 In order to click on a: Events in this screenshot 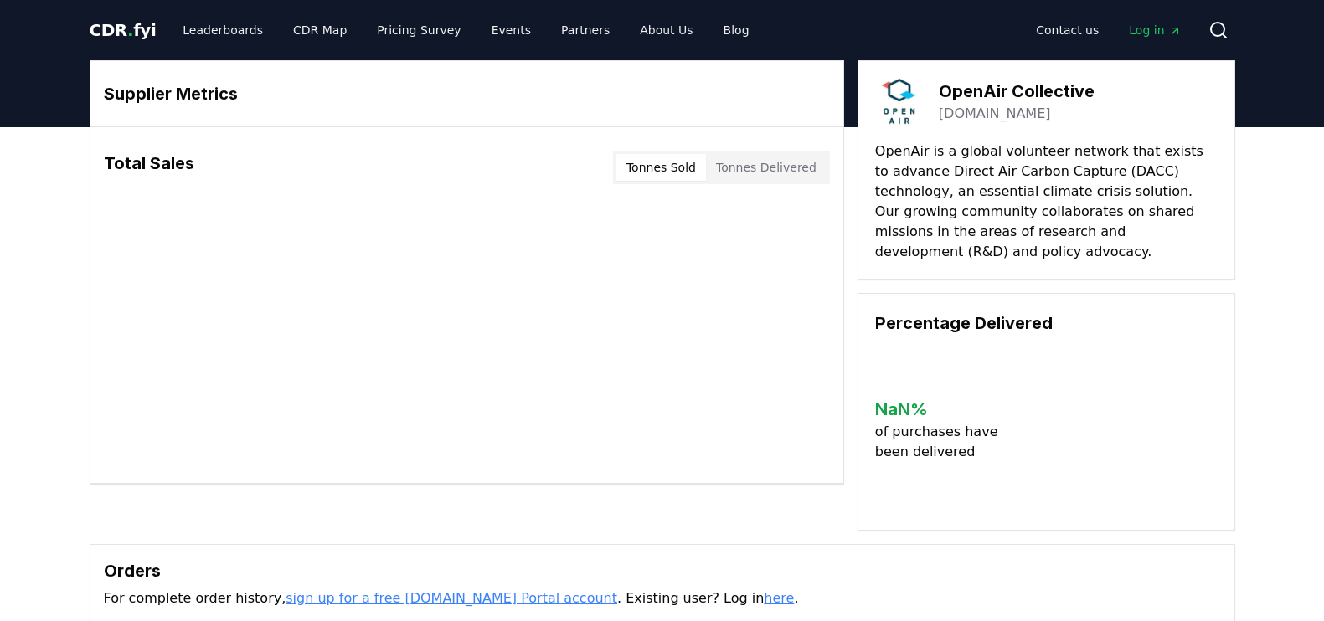, I will do `click(511, 30)`.